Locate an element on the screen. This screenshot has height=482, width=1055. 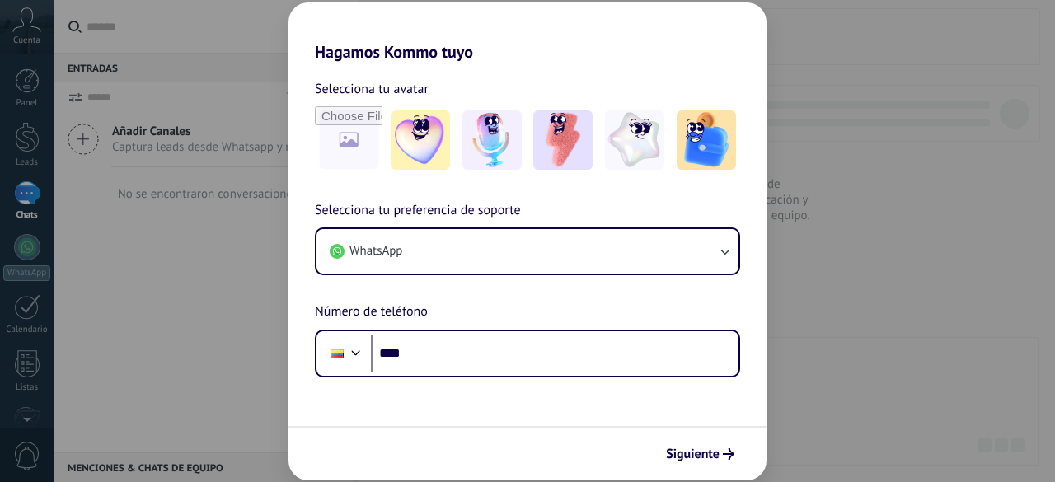
span: Selecciona tu avatar is located at coordinates (372, 89).